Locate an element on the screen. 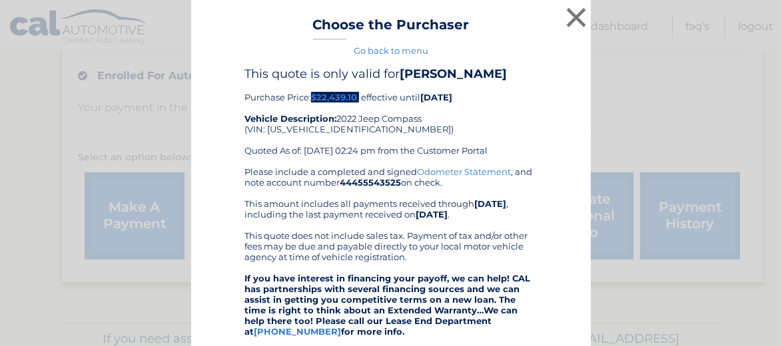 The image size is (782, 346). a: Go back to menu is located at coordinates (391, 51).